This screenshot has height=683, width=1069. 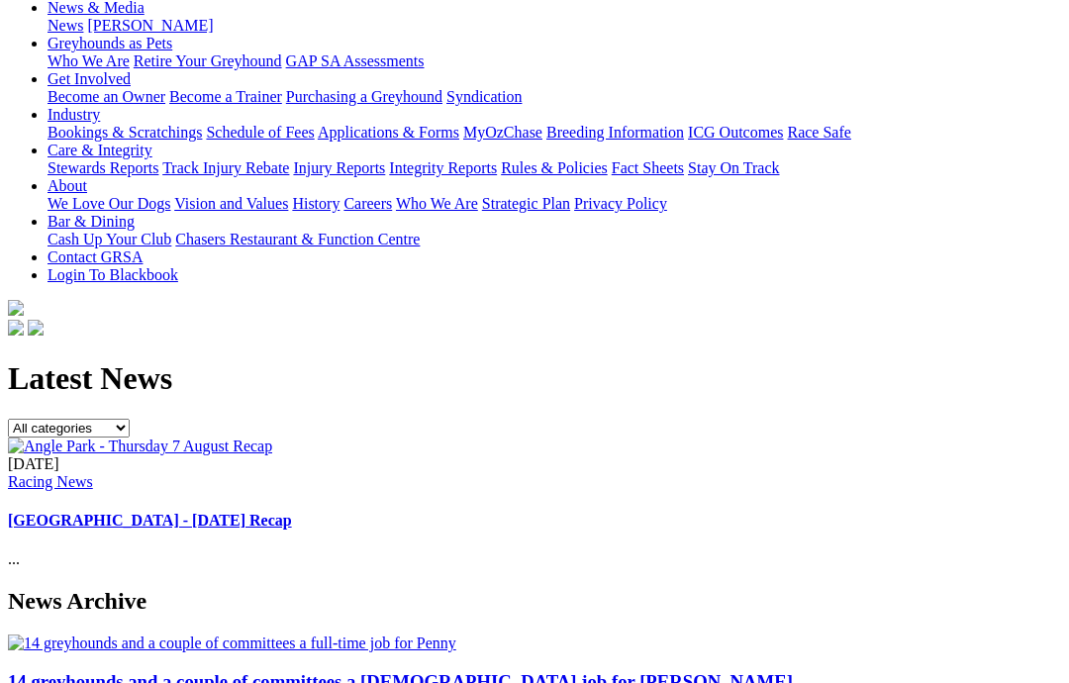 What do you see at coordinates (226, 167) in the screenshot?
I see `a: Track Injury Rebate` at bounding box center [226, 167].